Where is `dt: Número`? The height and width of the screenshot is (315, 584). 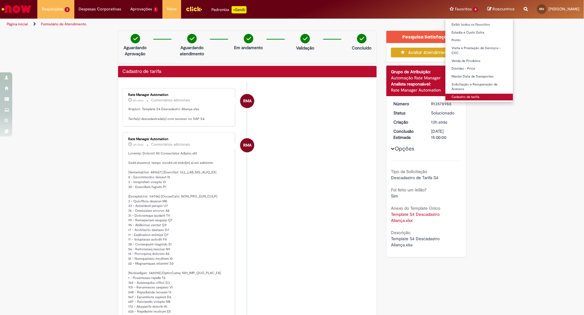 dt: Número is located at coordinates (407, 104).